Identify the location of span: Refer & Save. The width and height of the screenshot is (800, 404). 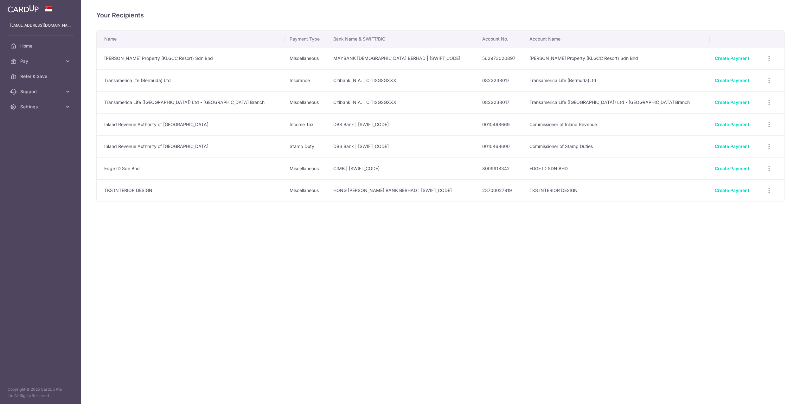
(41, 76).